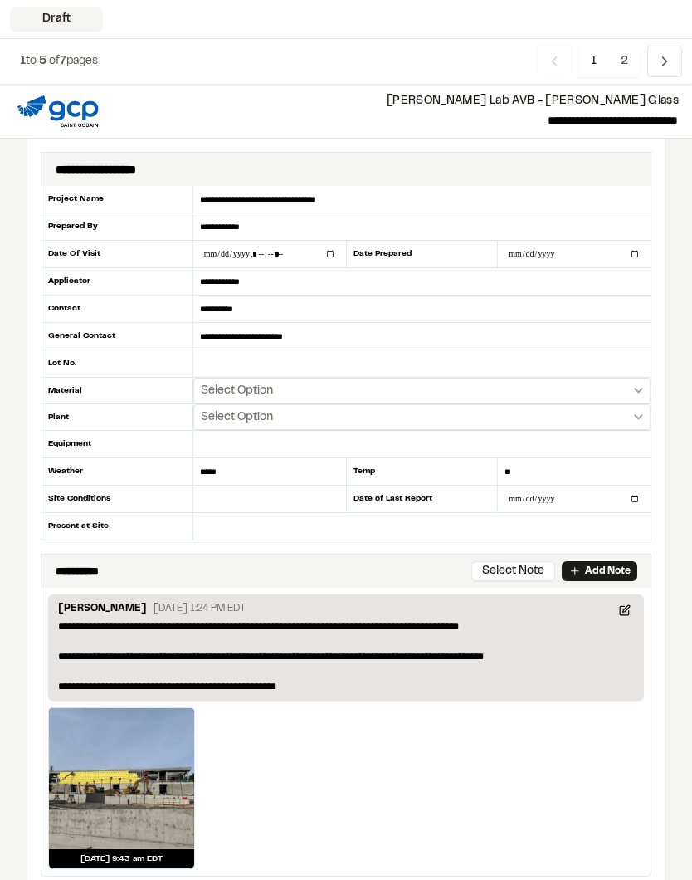 This screenshot has width=692, height=880. What do you see at coordinates (423, 499) in the screenshot?
I see `div: Date of Last Report` at bounding box center [423, 499].